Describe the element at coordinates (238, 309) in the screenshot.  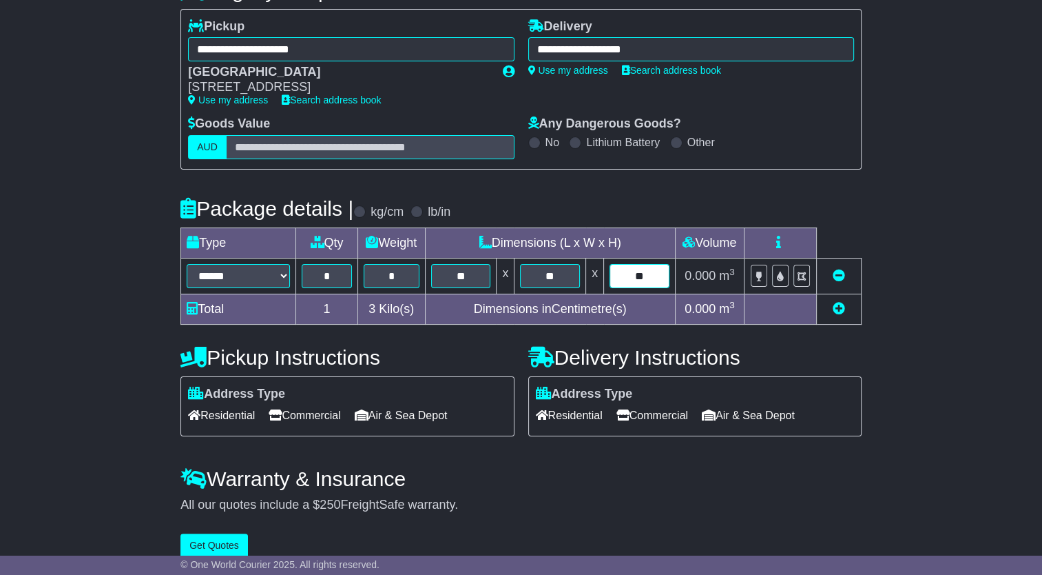
I see `td: Total` at that location.